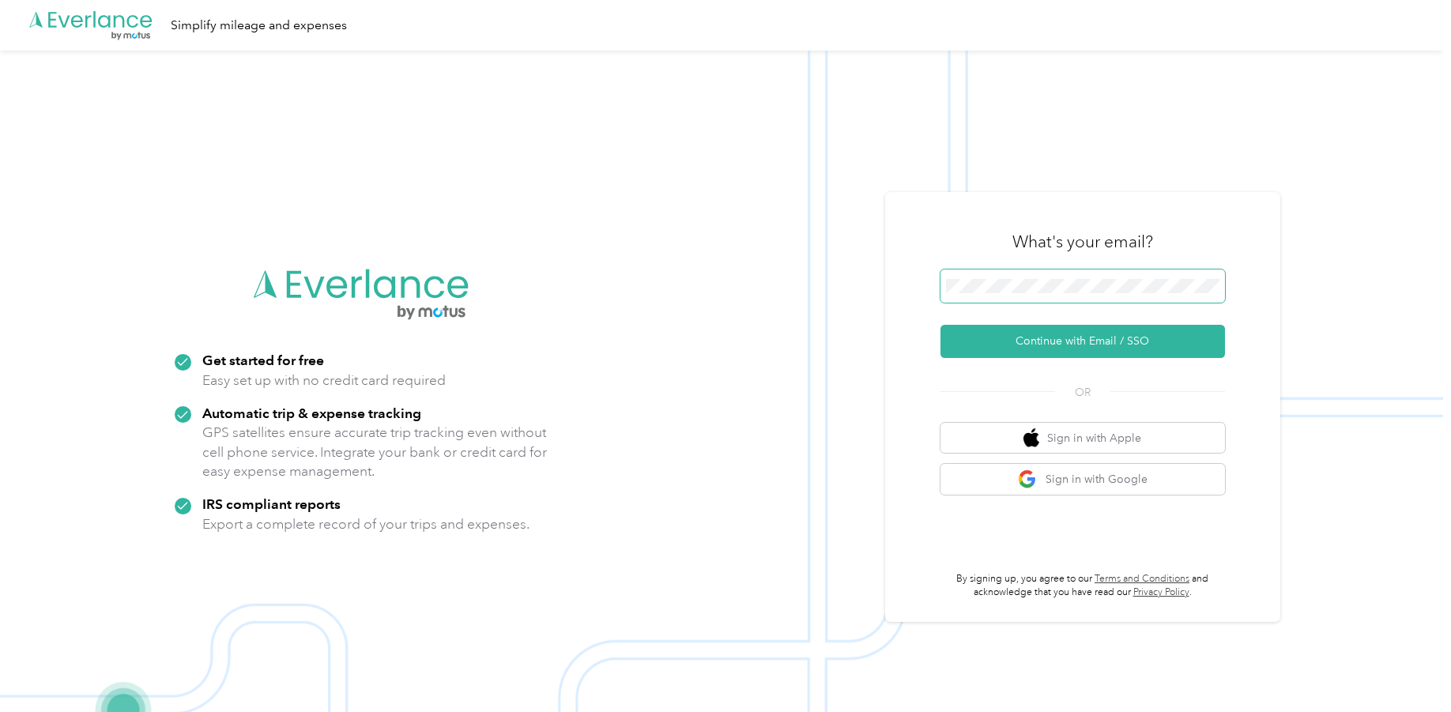  I want to click on button: apple logoSign in with Apple, so click(1082, 438).